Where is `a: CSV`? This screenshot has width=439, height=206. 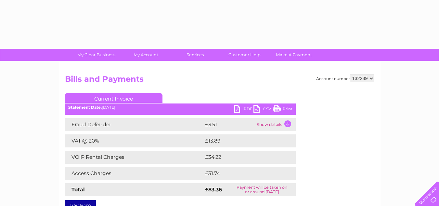
a: CSV is located at coordinates (263, 110).